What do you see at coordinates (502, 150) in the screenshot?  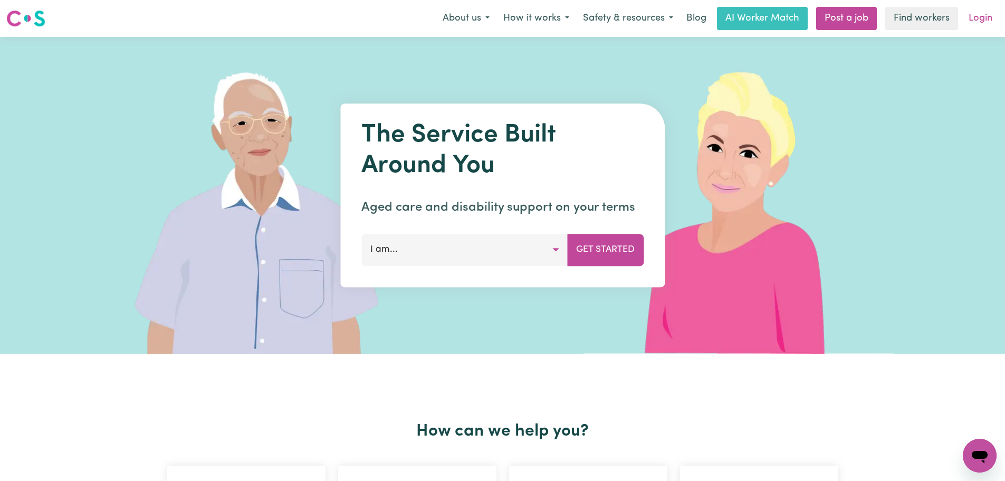 I see `h1: The Service Built Around You` at bounding box center [502, 150].